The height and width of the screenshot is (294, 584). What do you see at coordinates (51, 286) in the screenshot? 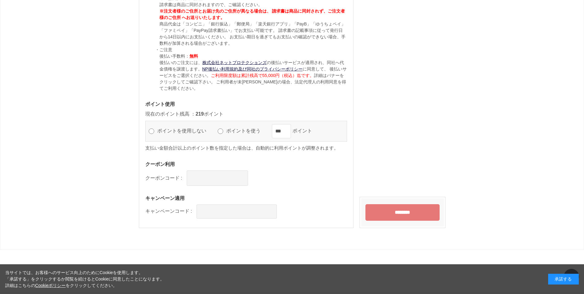
I see `a: Cookieポリシー` at bounding box center [51, 286].